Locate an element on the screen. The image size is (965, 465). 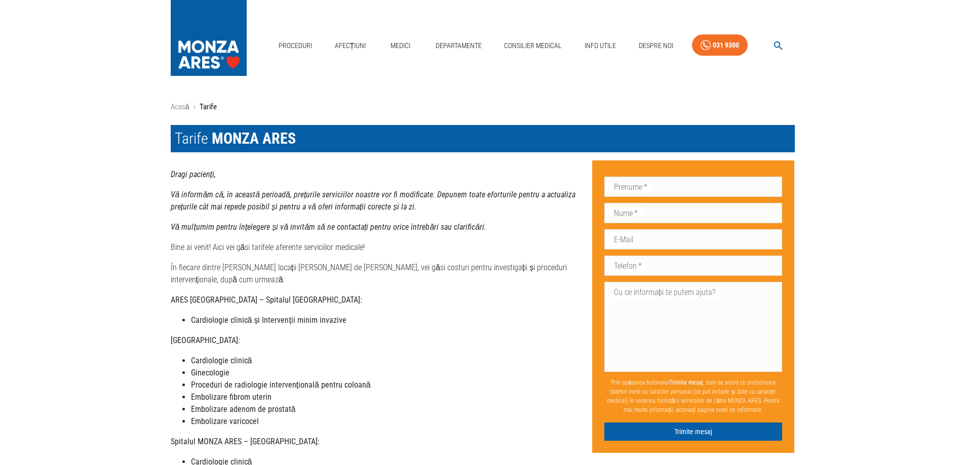
strong: Proceduri de radiologie intervențională pentru coloană is located at coordinates (281, 385).